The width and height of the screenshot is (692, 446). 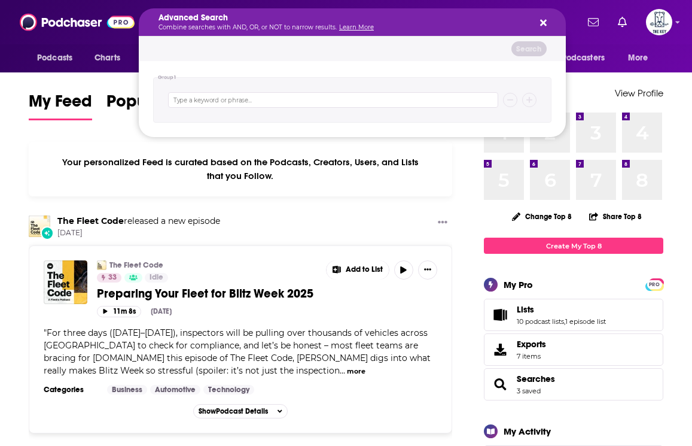 I want to click on button: Show profile menu, so click(x=659, y=22).